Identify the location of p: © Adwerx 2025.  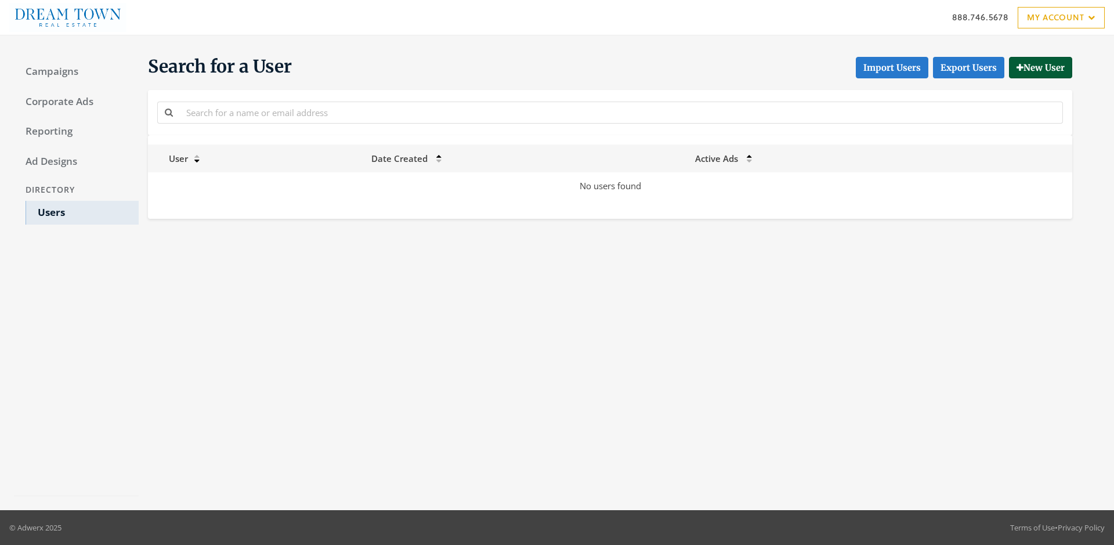
(35, 528).